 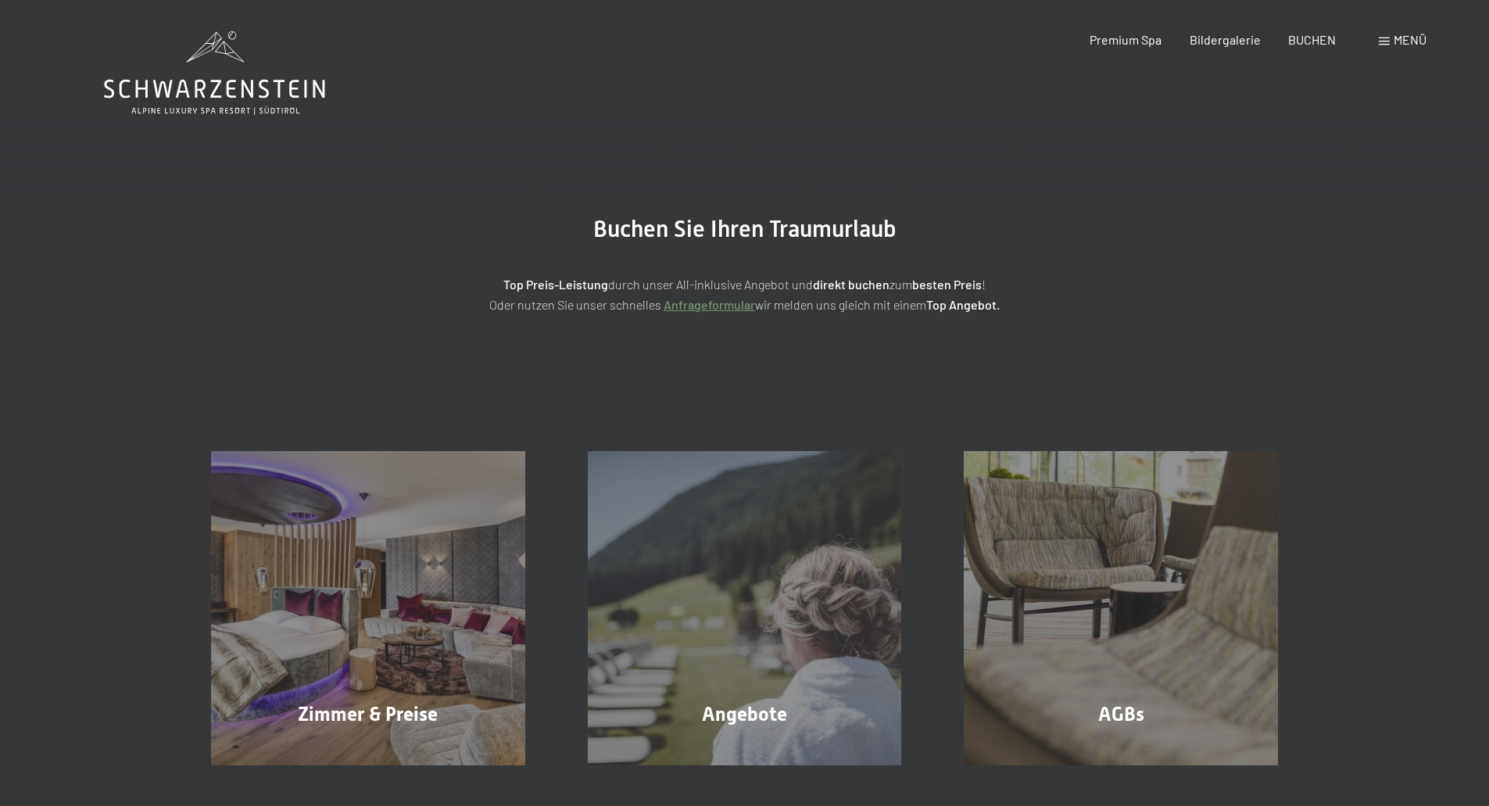 I want to click on strong: direkt buchen, so click(x=851, y=284).